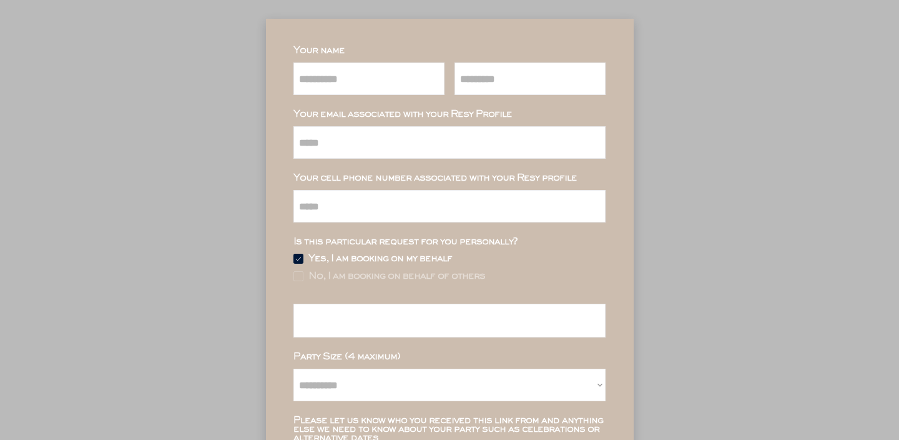  I want to click on div: Party Size (4 maximum), so click(450, 357).